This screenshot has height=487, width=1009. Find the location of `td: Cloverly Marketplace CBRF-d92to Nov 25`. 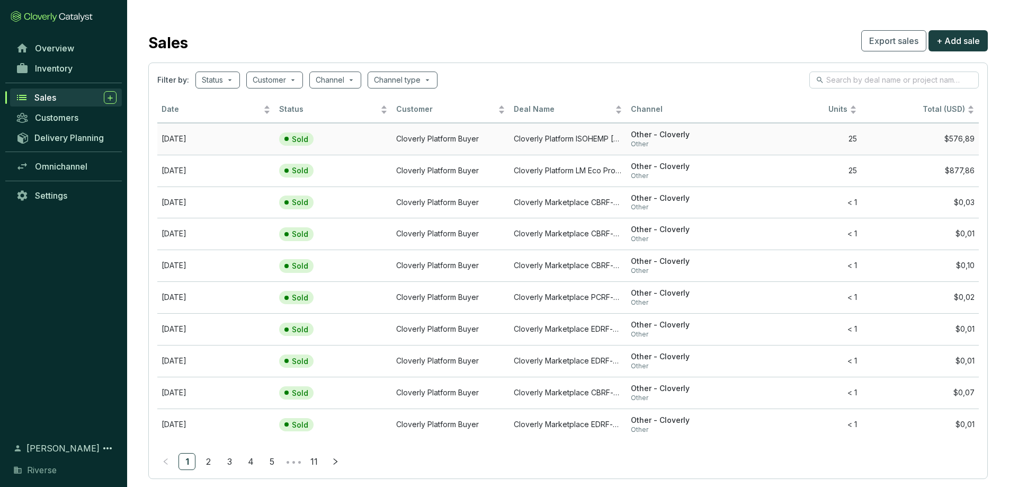

td: Cloverly Marketplace CBRF-d92to Nov 25 is located at coordinates (568, 233).